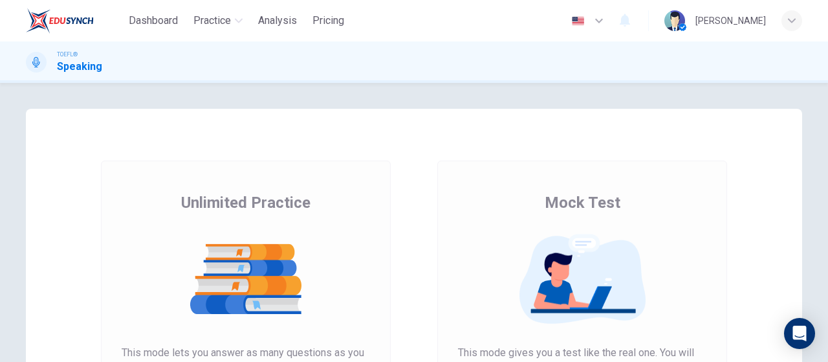 The image size is (828, 362). What do you see at coordinates (153, 21) in the screenshot?
I see `a: Dashboard` at bounding box center [153, 21].